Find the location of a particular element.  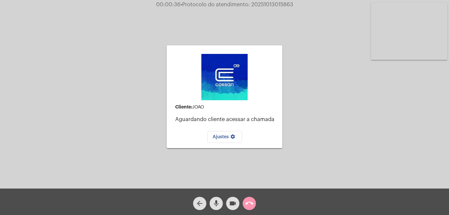

button: Ajustes is located at coordinates (224, 137).